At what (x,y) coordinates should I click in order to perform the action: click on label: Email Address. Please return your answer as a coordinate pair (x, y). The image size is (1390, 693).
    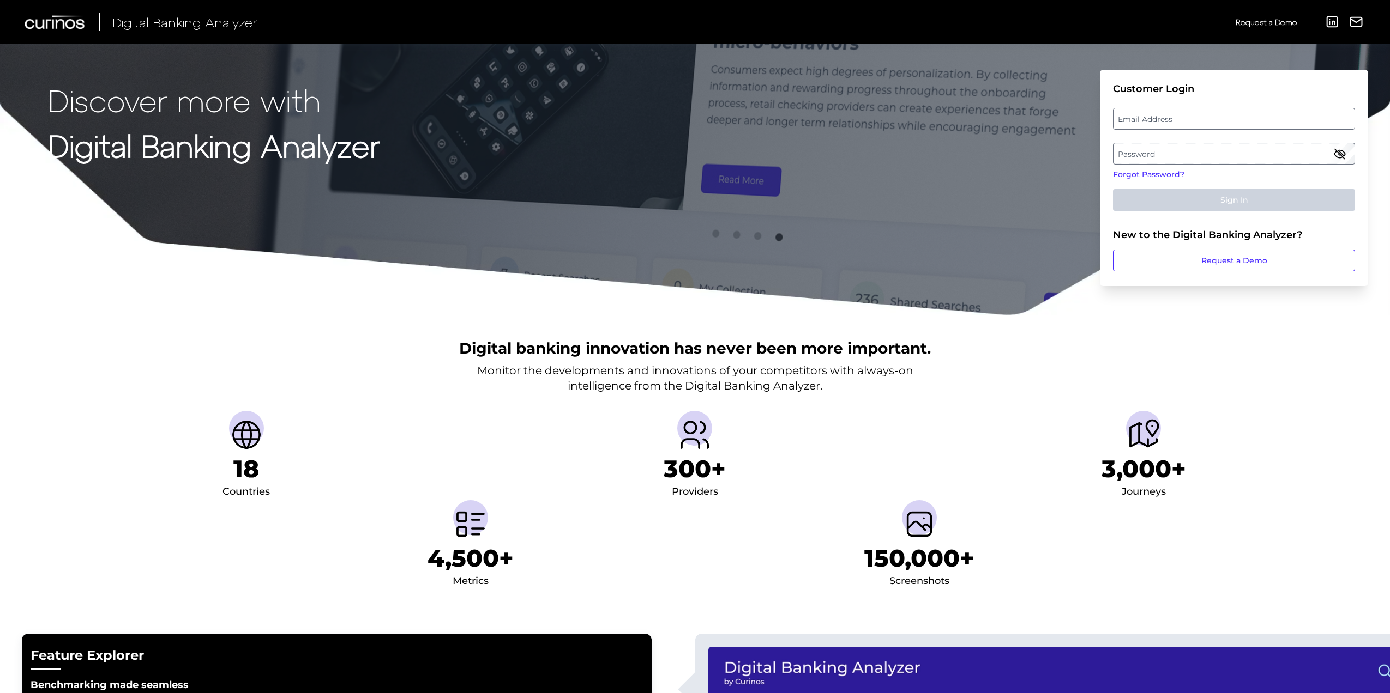
    Looking at the image, I should click on (1233, 119).